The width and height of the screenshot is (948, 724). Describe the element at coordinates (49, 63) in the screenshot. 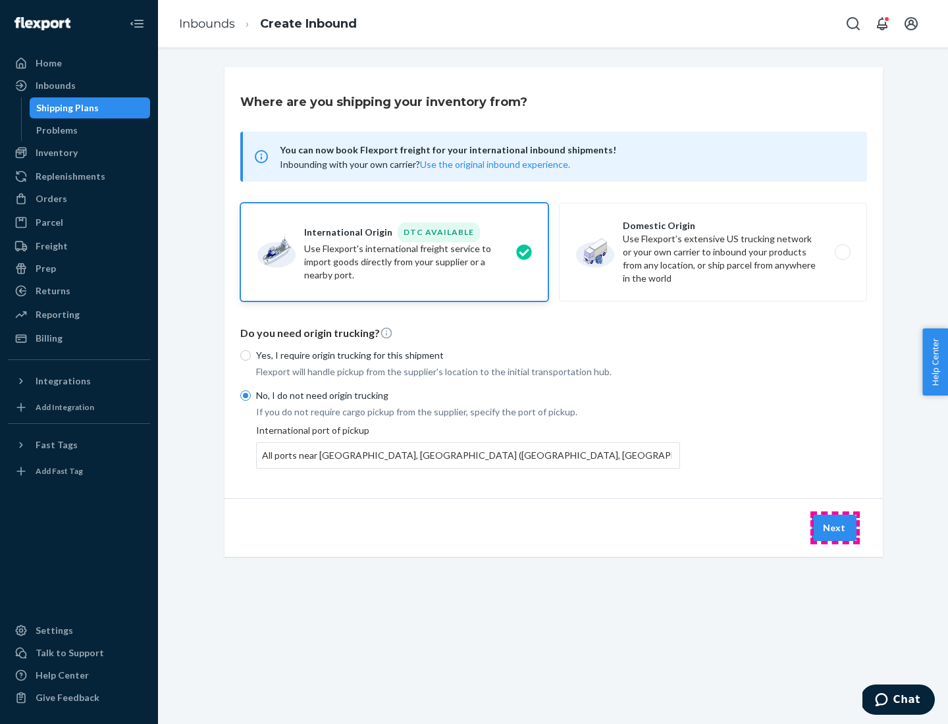

I see `div: Home` at that location.